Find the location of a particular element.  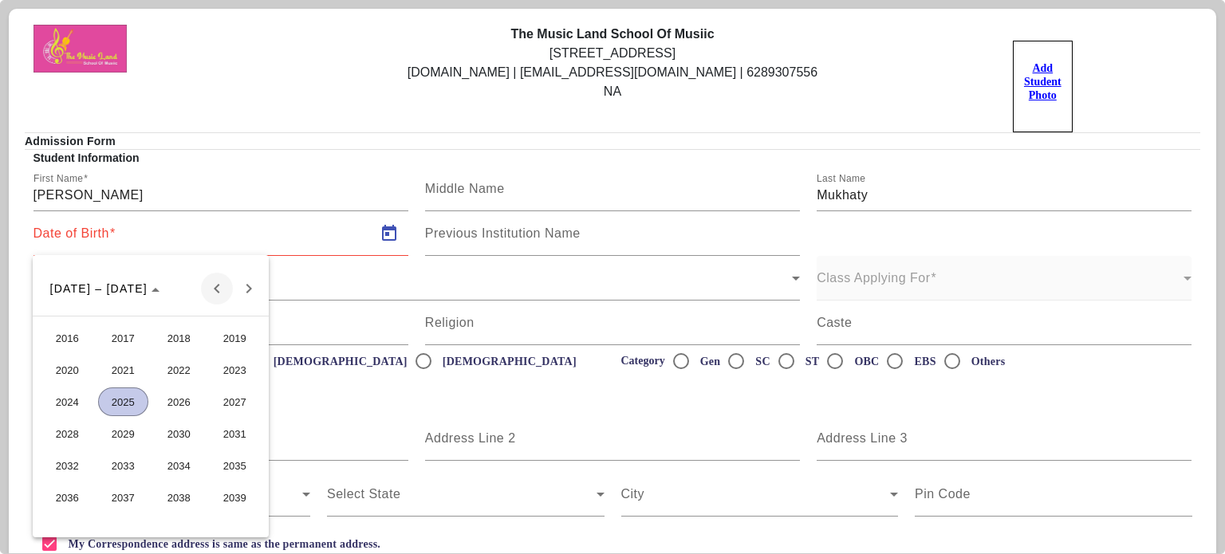

span: 2031 is located at coordinates (235, 434).